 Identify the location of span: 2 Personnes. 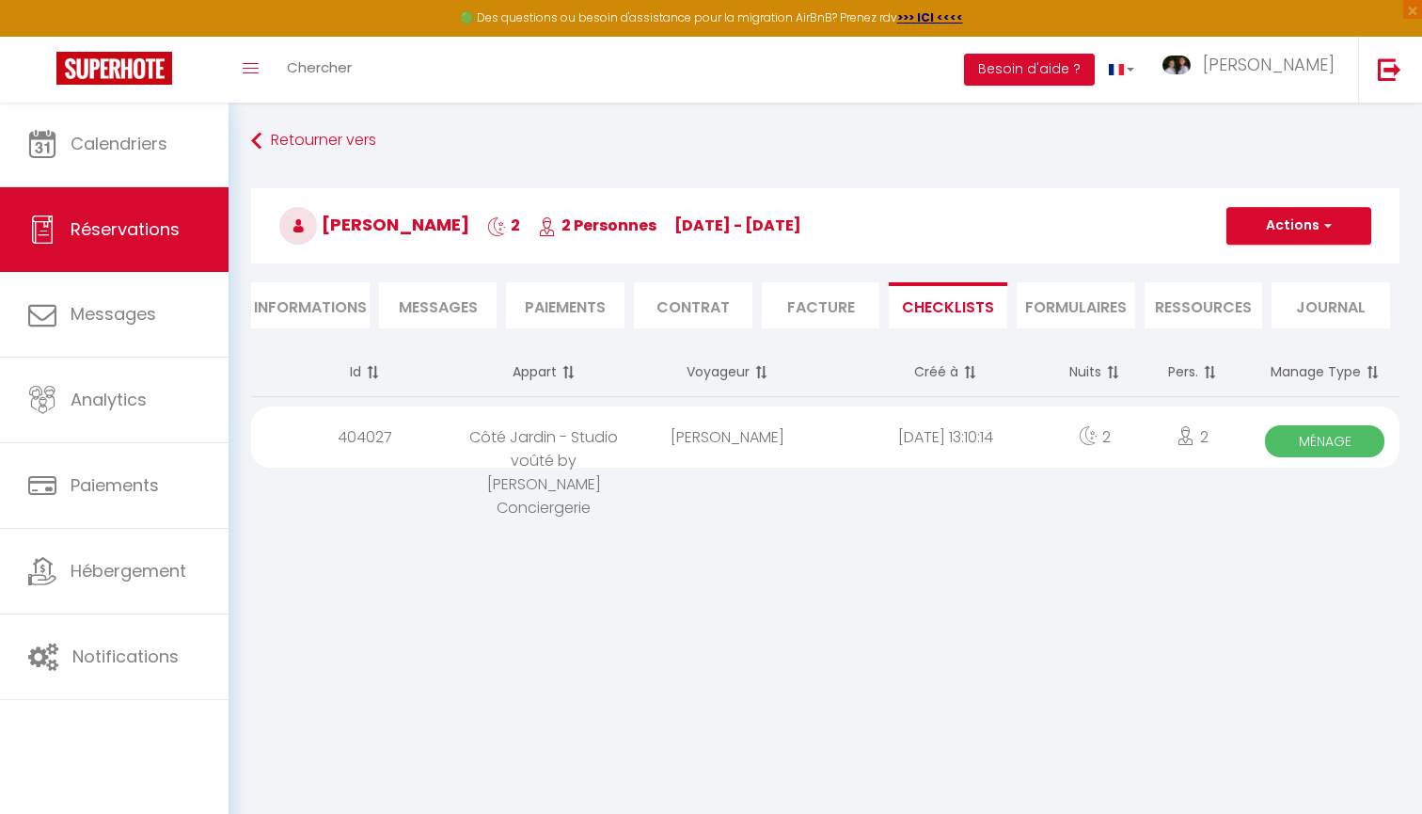
(597, 225).